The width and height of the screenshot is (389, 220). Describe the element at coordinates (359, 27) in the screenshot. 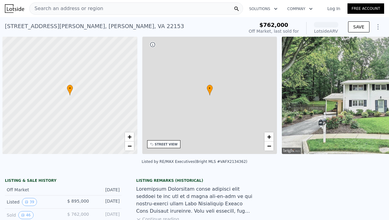

I see `button: SAVE` at that location.